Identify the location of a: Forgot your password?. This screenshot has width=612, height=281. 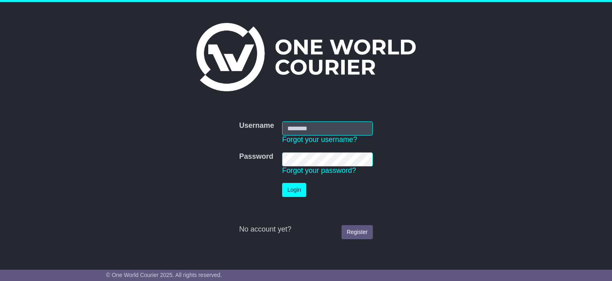
(319, 170).